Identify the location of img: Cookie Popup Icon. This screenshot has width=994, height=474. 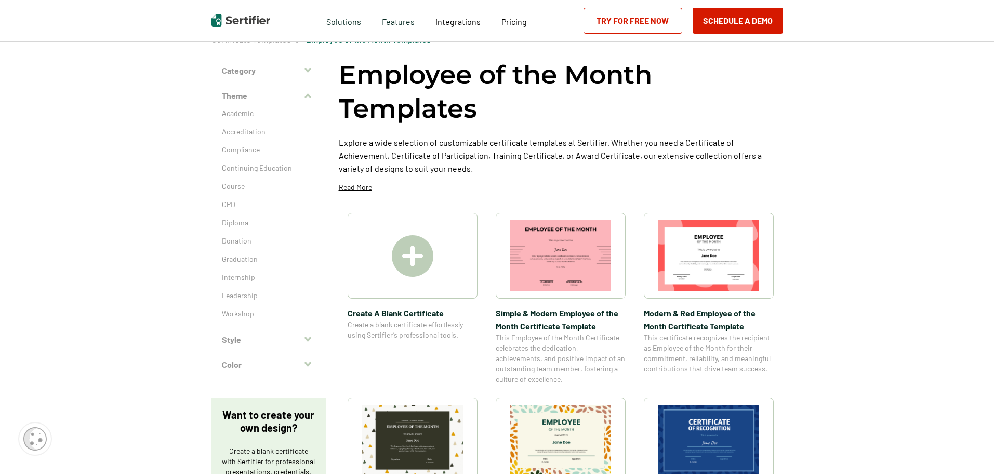
(35, 438).